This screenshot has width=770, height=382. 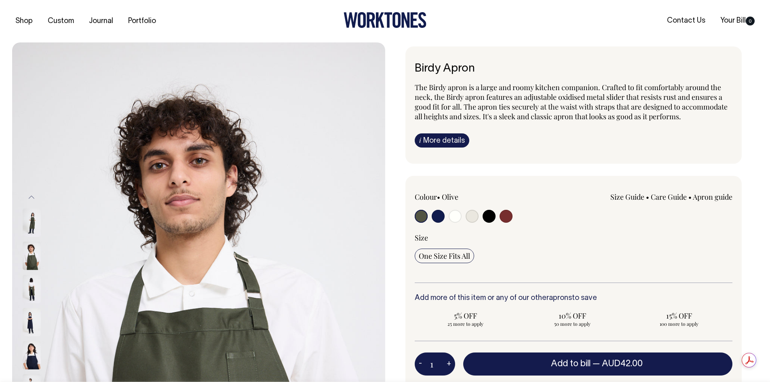 What do you see at coordinates (571, 102) in the screenshot?
I see `span: The Birdy apron is a large and roomy kitchen companion. Crafted to fit comfortably around the nec...` at bounding box center [571, 102].